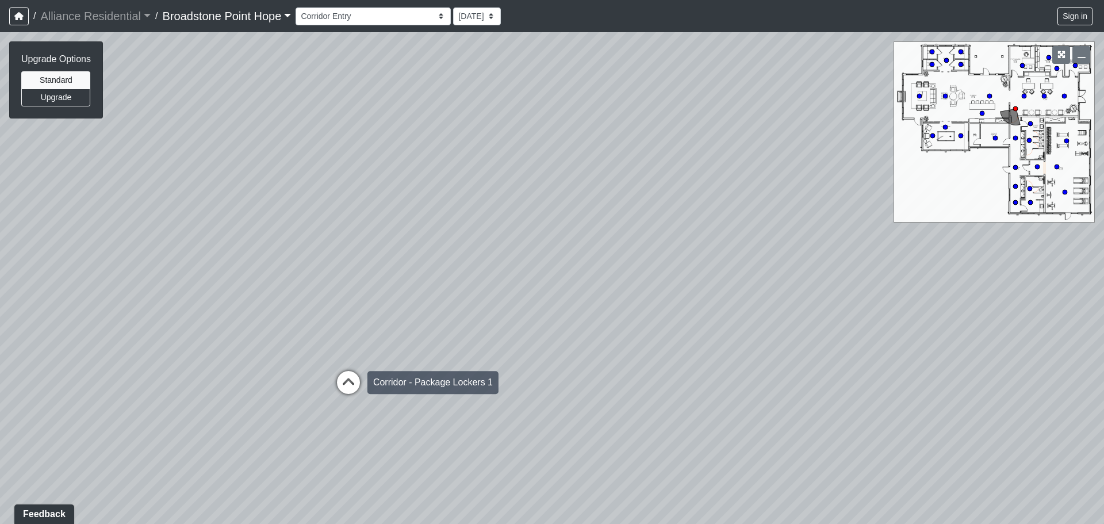  I want to click on button: Feedback, so click(36, 13).